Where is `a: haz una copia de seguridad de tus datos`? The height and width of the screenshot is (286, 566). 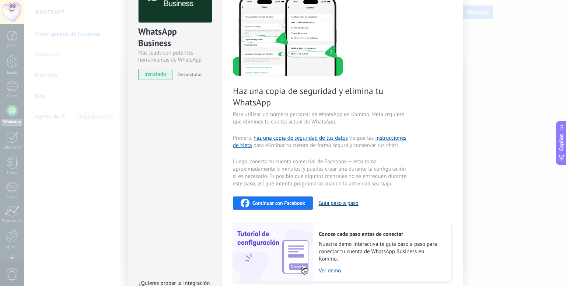
a: haz una copia de seguridad de tus datos is located at coordinates (301, 138).